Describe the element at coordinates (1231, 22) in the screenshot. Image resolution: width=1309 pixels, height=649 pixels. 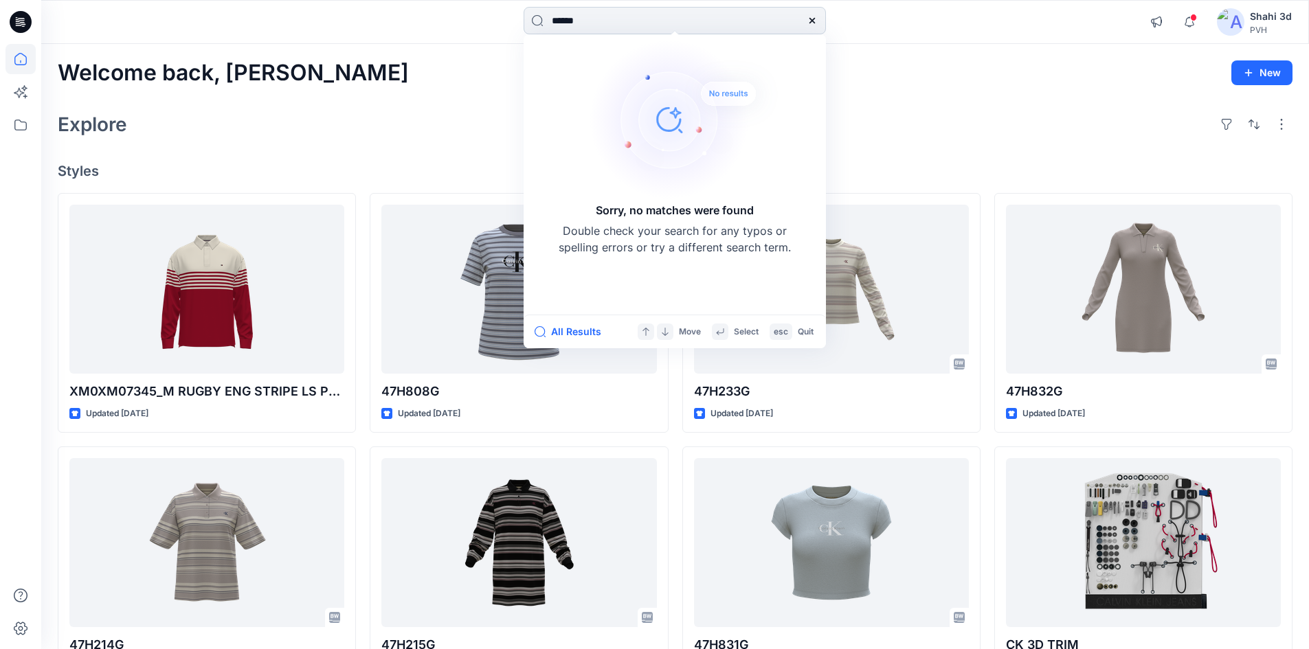
I see `img: avatar` at that location.